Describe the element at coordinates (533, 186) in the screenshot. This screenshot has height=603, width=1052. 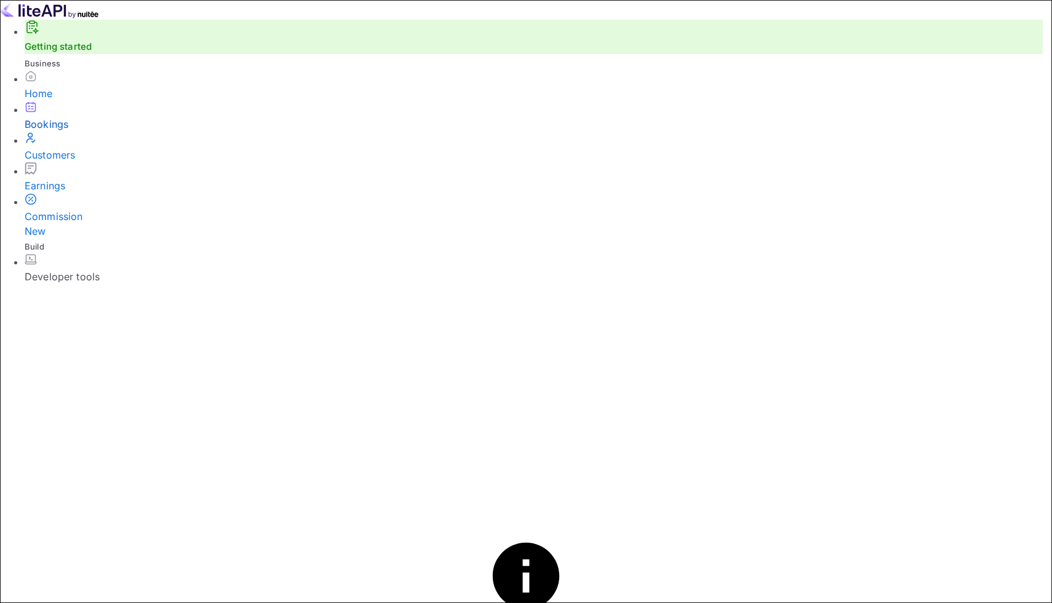
I see `div: Earnings` at that location.